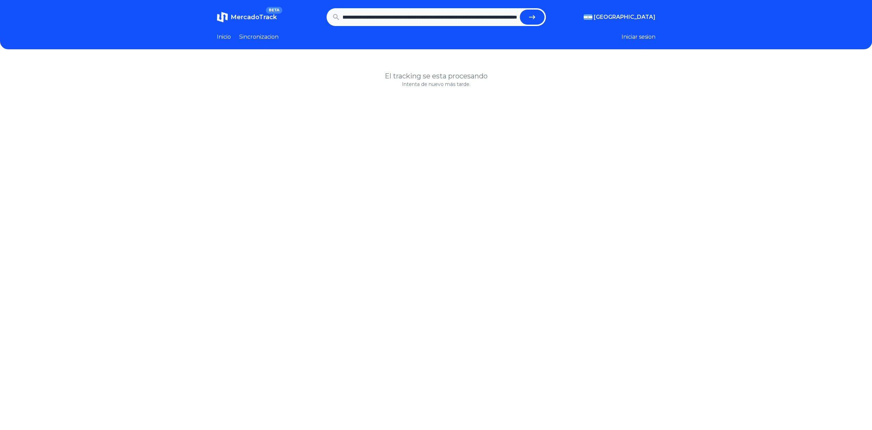 The height and width of the screenshot is (430, 872). What do you see at coordinates (588, 17) in the screenshot?
I see `img: Argentina` at bounding box center [588, 17].